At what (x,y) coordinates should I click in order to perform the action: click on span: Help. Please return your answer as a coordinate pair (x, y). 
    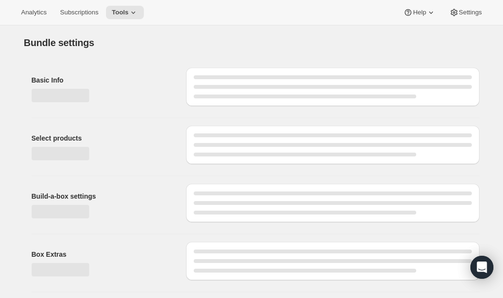
    Looking at the image, I should click on (419, 12).